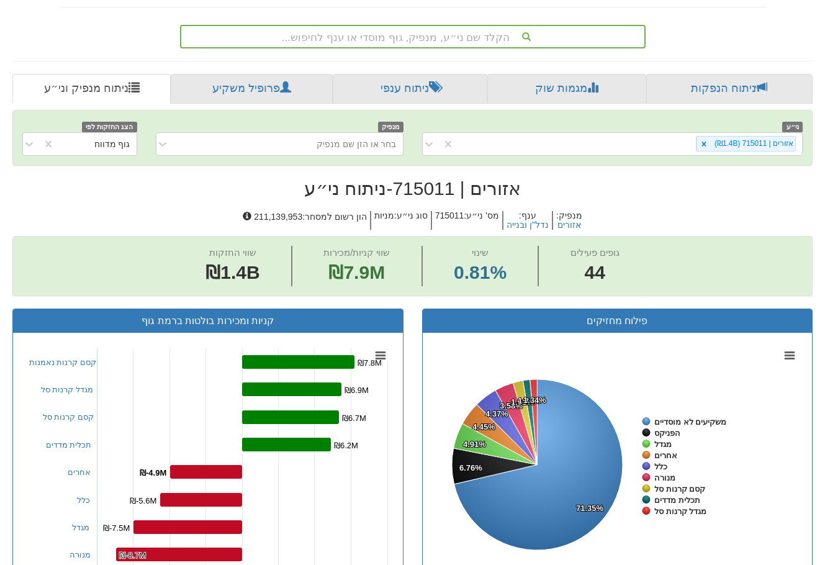 This screenshot has height=565, width=825. I want to click on tspan: ₪6.7M, so click(354, 418).